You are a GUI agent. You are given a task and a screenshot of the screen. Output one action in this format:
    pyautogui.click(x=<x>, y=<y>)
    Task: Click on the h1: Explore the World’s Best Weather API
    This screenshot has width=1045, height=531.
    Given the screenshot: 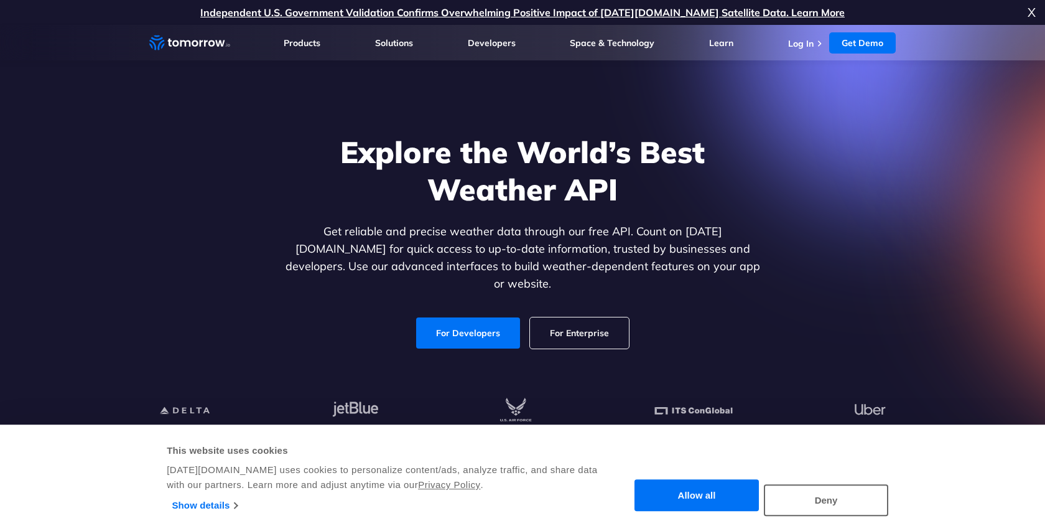 What is the action you would take?
    pyautogui.click(x=523, y=170)
    